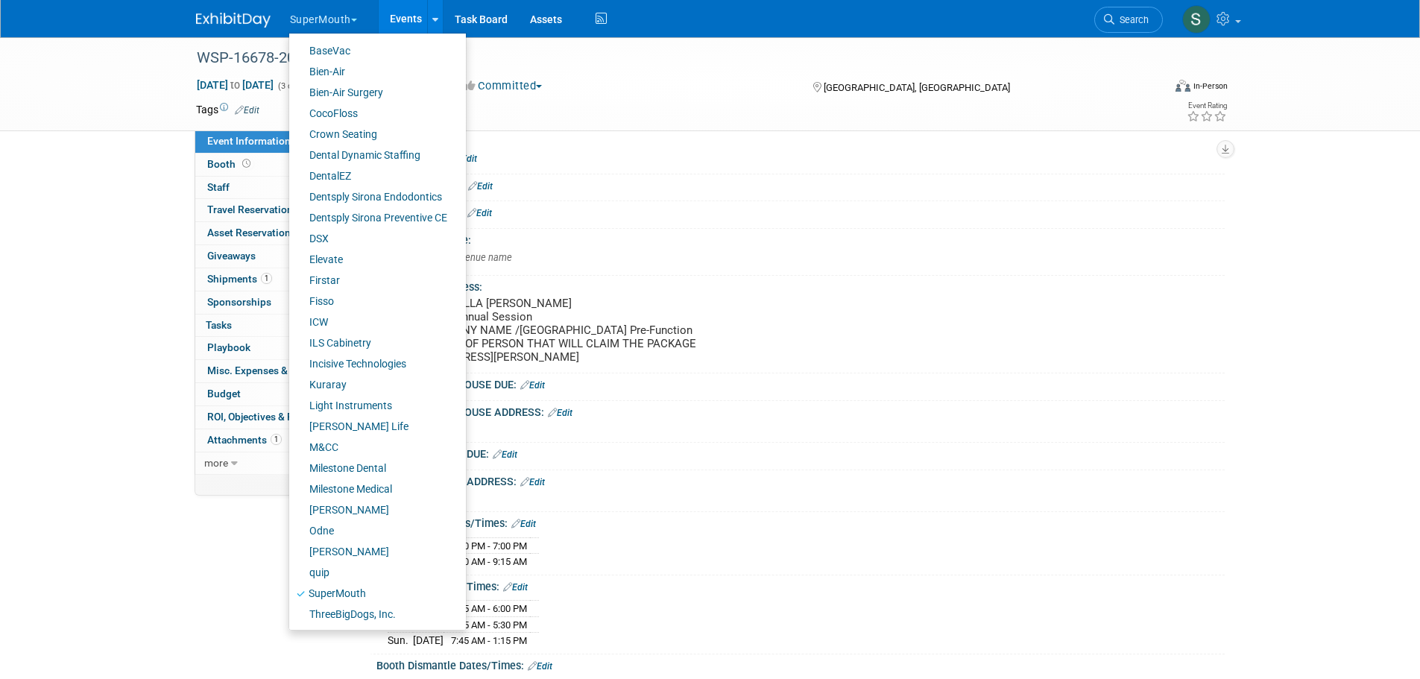  Describe the element at coordinates (1152, 89) in the screenshot. I see `div: Event Format` at that location.